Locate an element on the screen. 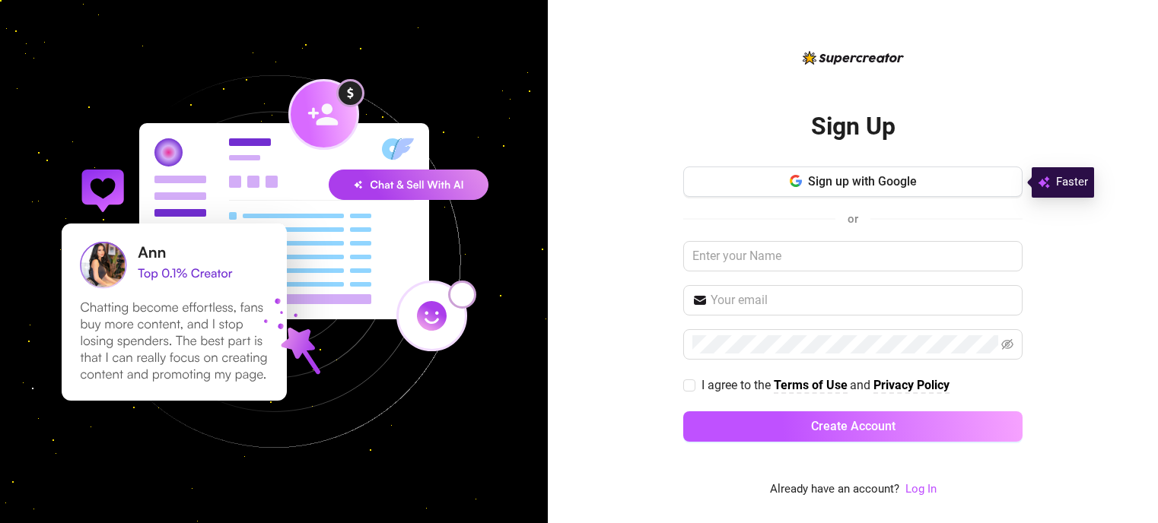 The width and height of the screenshot is (1158, 523). span: I agree to the is located at coordinates (737, 385).